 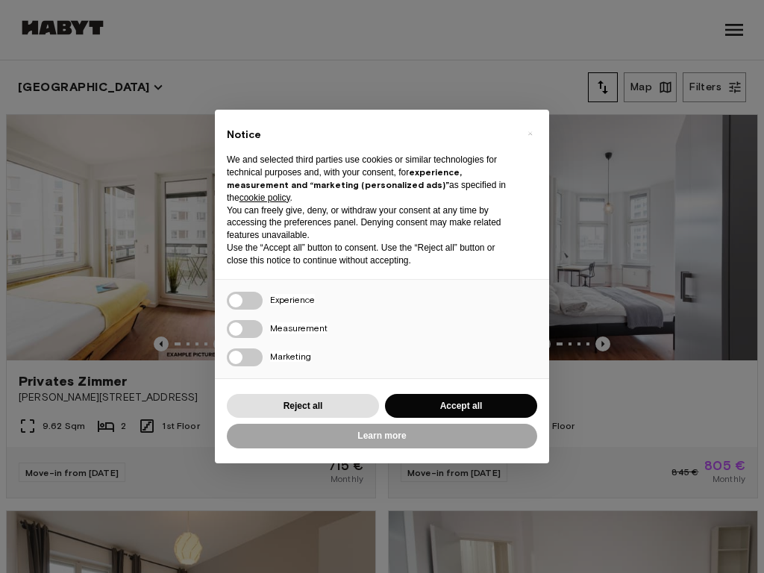 What do you see at coordinates (382, 436) in the screenshot?
I see `button: Learn more` at bounding box center [382, 436].